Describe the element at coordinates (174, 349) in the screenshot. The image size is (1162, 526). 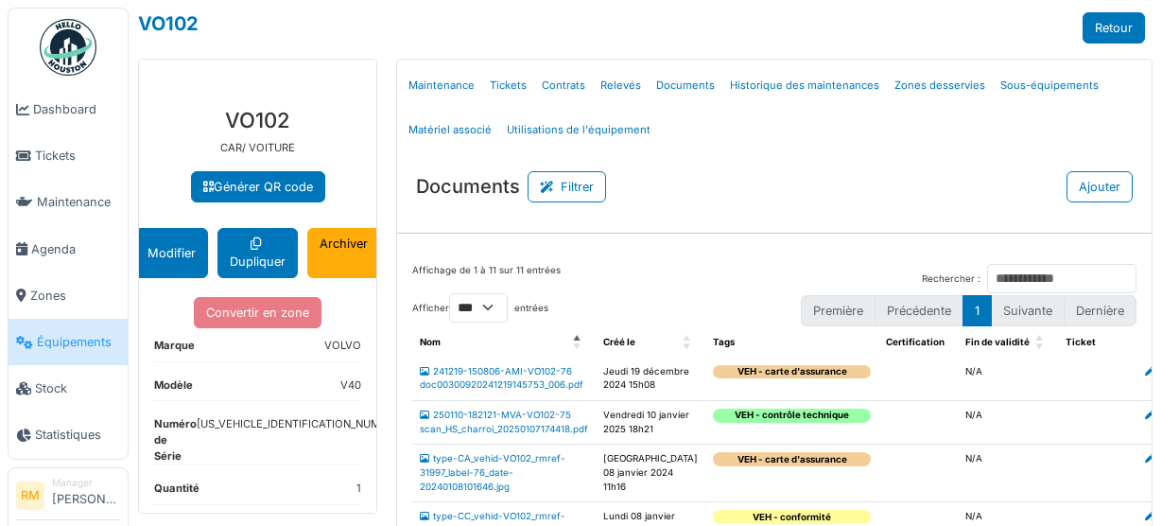
I see `dt: Marque` at that location.